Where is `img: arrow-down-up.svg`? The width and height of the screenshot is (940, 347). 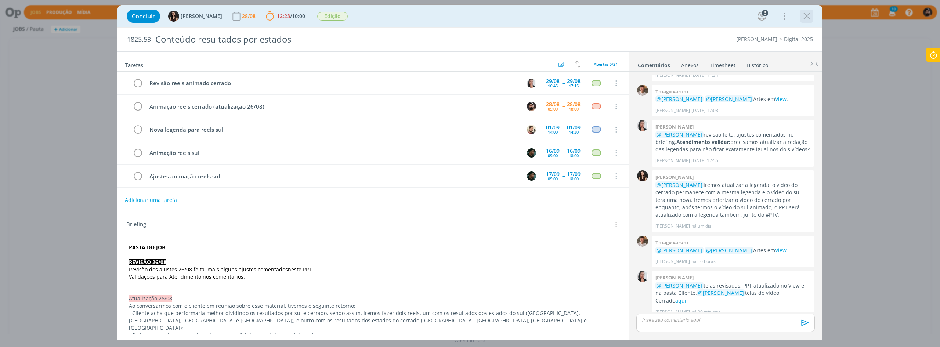
img: arrow-down-up.svg is located at coordinates (578, 64).